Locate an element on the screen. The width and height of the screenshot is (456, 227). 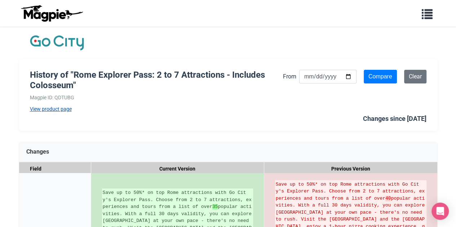
strong: 35 is located at coordinates (215, 207).